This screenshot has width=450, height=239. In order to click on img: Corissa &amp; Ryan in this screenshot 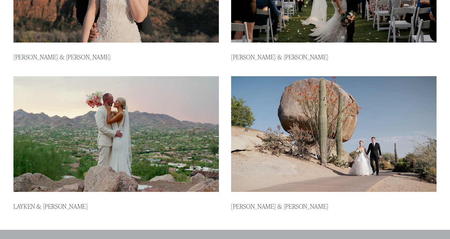, I will do `click(334, 134)`.